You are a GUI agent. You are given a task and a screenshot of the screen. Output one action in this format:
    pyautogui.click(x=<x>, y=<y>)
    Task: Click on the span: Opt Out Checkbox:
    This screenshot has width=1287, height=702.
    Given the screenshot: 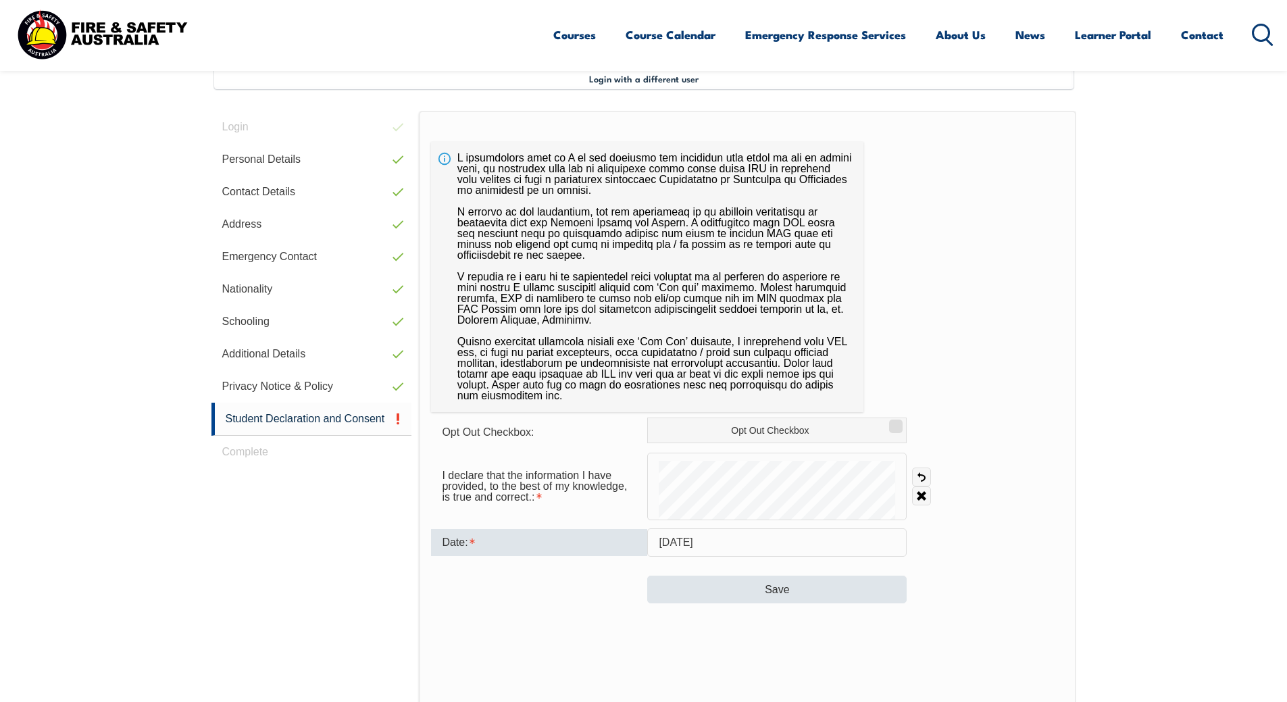 What is the action you would take?
    pyautogui.click(x=488, y=432)
    